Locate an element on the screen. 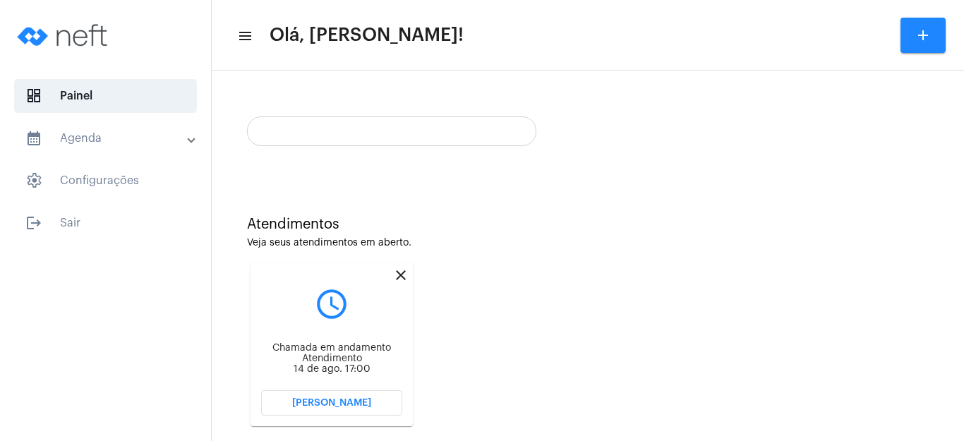 This screenshot has height=441, width=964. mat-icon: close is located at coordinates (401, 275).